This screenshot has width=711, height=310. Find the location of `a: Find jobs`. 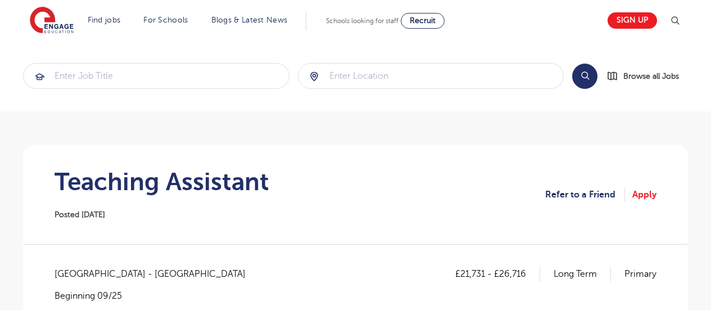

a: Find jobs is located at coordinates (104, 20).